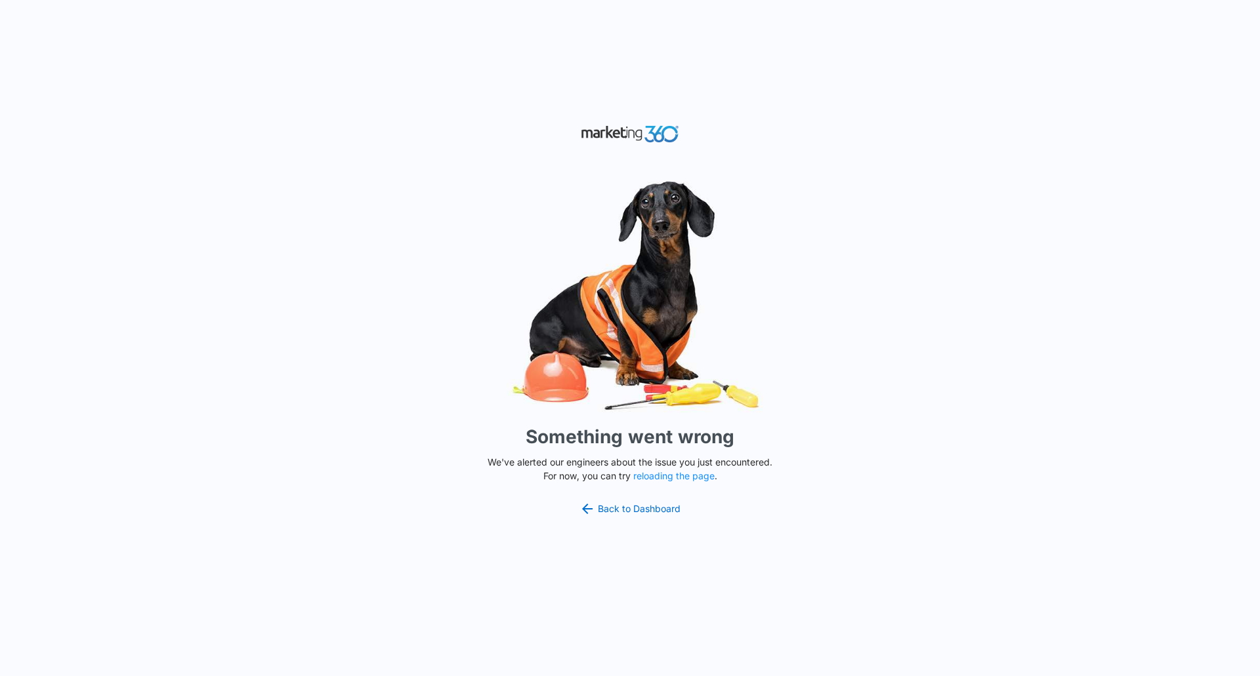 The width and height of the screenshot is (1260, 676). I want to click on button: reloading the page, so click(674, 476).